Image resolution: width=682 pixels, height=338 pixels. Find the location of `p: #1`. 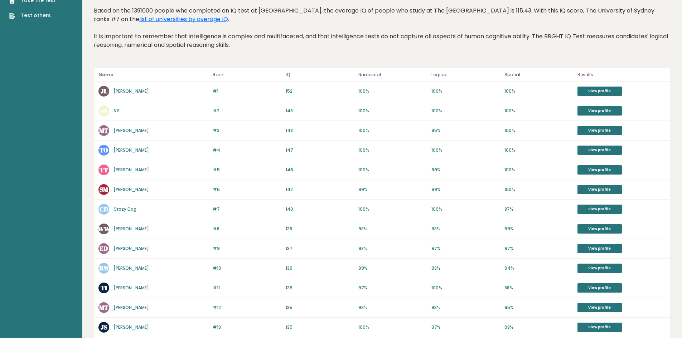

p: #1 is located at coordinates (247, 91).